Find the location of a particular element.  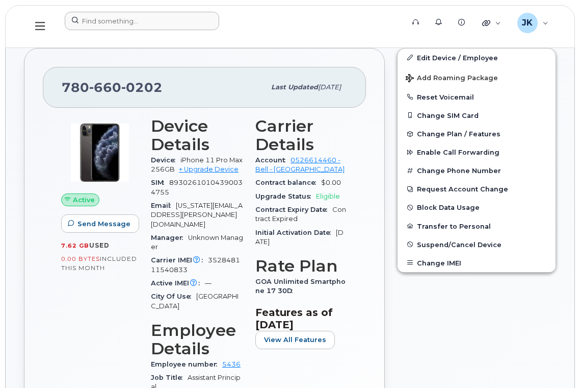

span: $0.00 is located at coordinates (331, 182).